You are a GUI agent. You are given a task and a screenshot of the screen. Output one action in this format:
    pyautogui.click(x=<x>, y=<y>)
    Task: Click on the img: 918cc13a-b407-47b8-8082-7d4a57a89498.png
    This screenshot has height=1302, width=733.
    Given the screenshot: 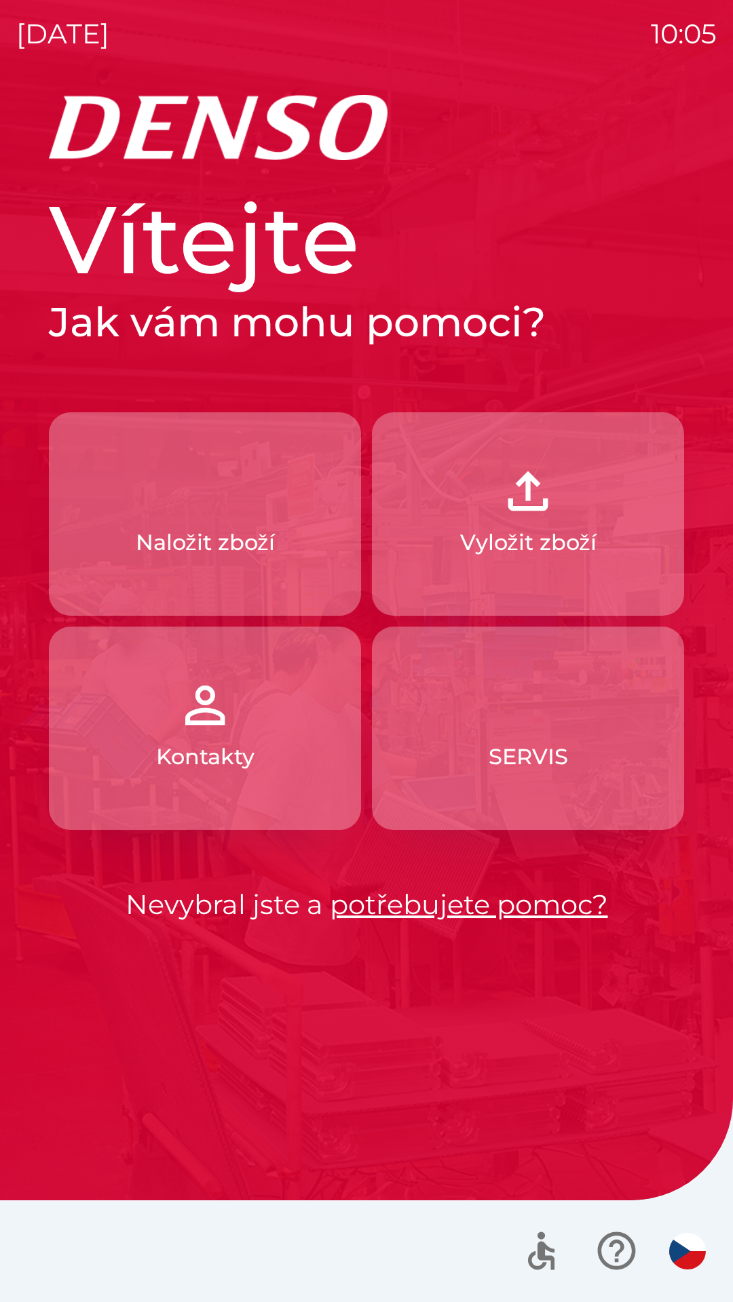 What is the action you would take?
    pyautogui.click(x=205, y=491)
    